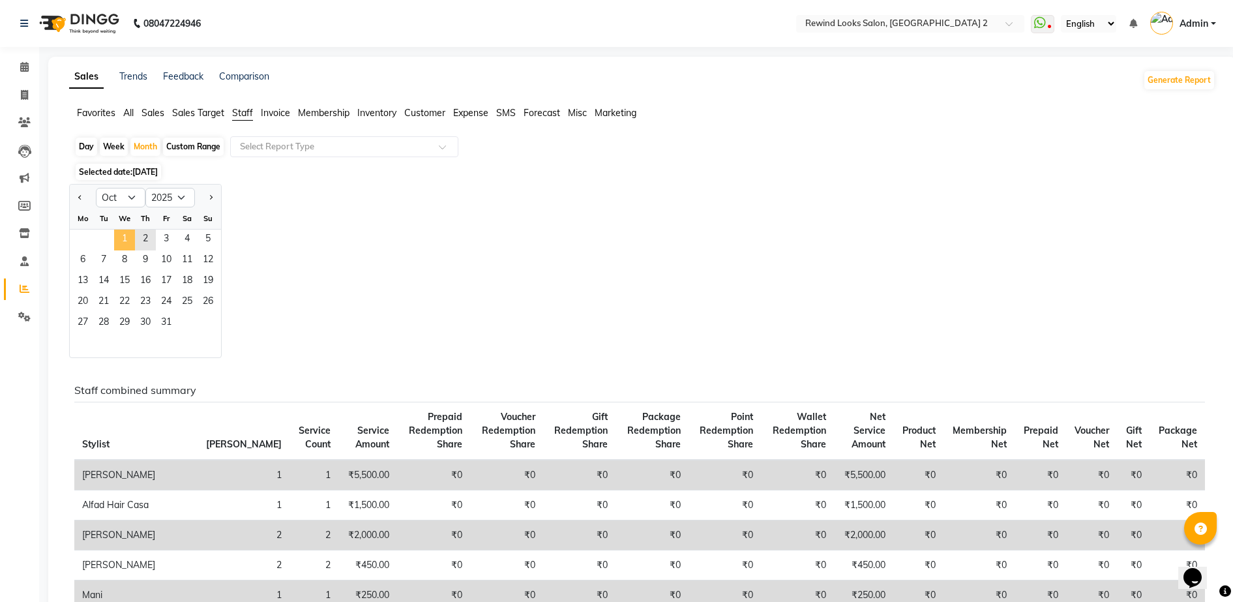  I want to click on img: Admin, so click(1161, 23).